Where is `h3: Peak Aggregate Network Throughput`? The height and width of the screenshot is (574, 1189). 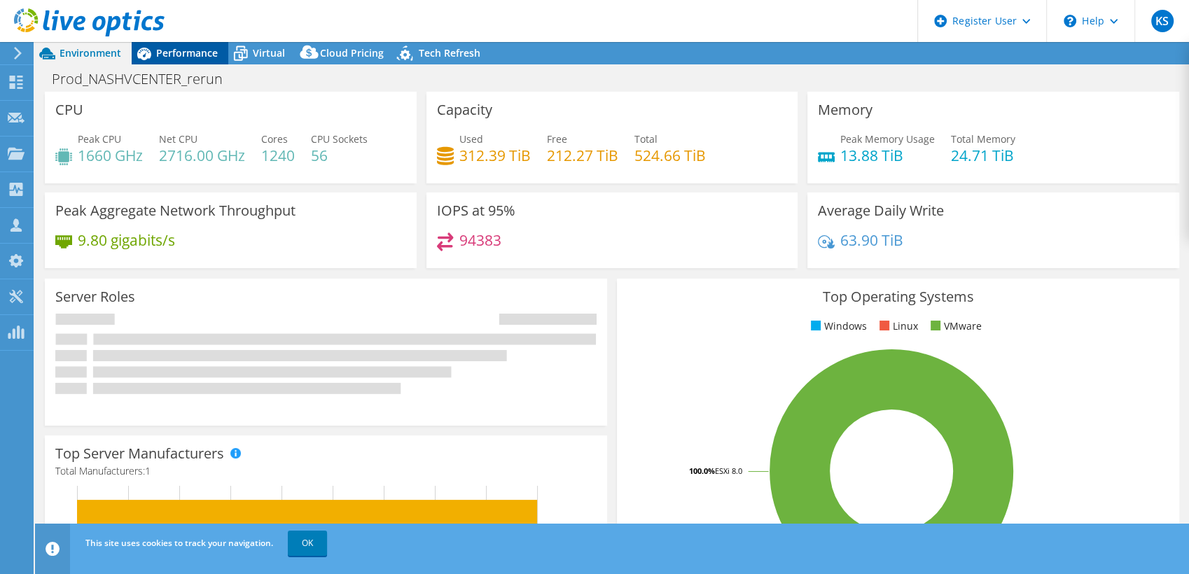 h3: Peak Aggregate Network Throughput is located at coordinates (175, 211).